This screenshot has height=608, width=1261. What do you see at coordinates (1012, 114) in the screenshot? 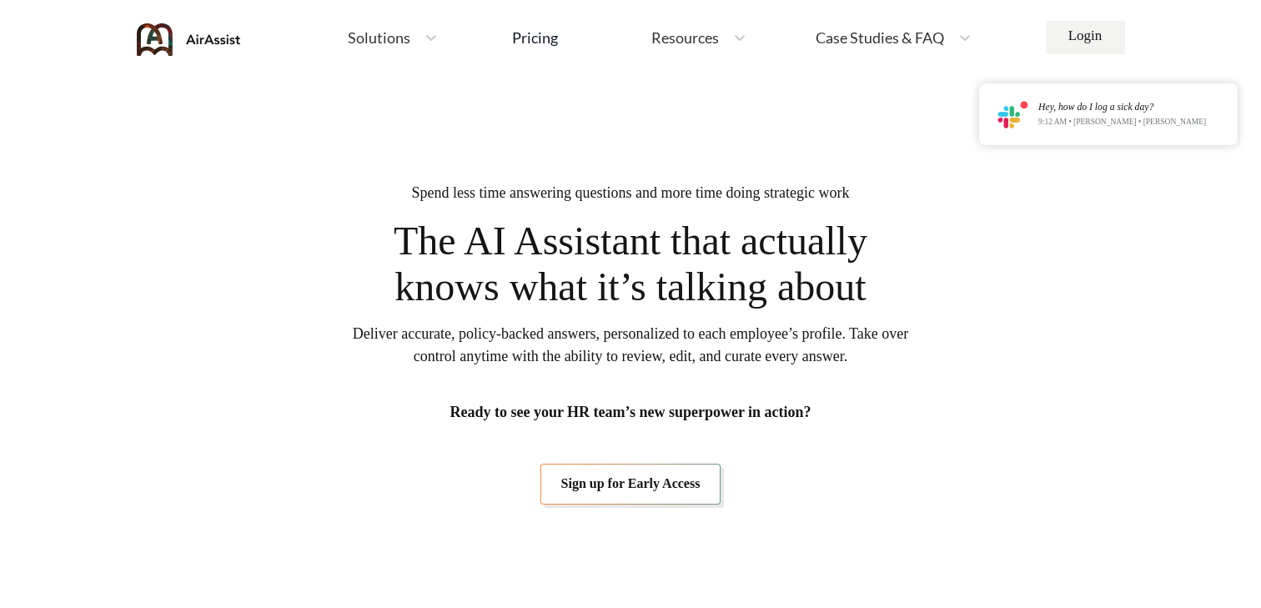
I see `img: notification` at bounding box center [1012, 114].